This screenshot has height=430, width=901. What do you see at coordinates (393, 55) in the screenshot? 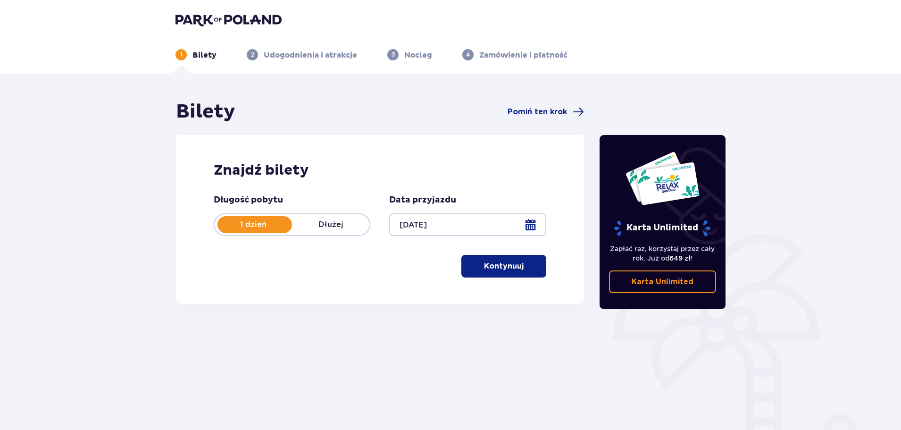
I see `p: 3` at bounding box center [393, 55].